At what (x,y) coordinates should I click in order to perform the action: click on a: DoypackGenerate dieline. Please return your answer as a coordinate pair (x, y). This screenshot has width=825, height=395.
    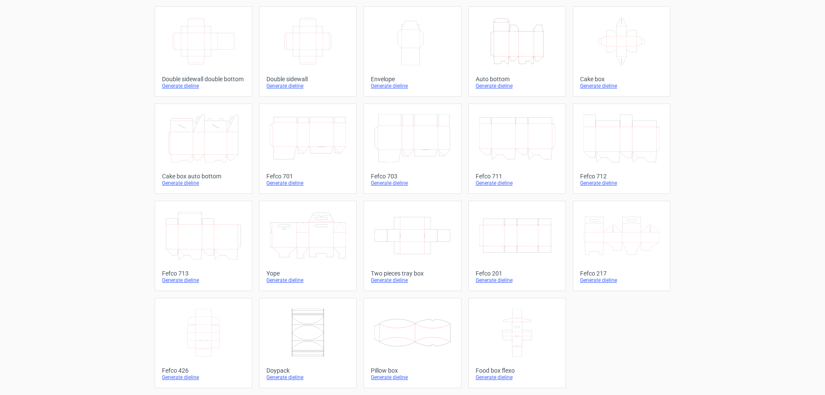
    Looking at the image, I should click on (308, 343).